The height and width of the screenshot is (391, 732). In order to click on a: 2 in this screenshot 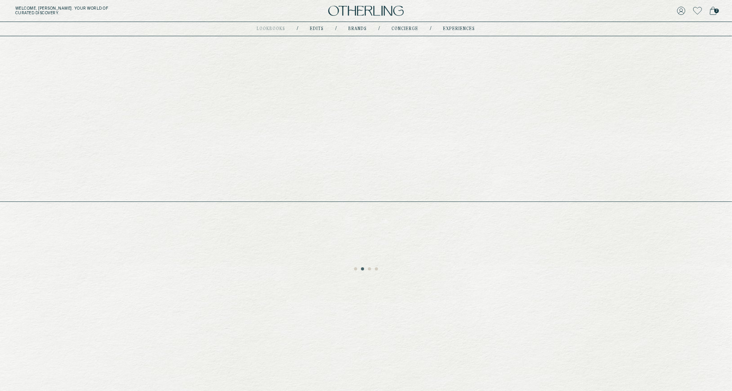, I will do `click(713, 11)`.